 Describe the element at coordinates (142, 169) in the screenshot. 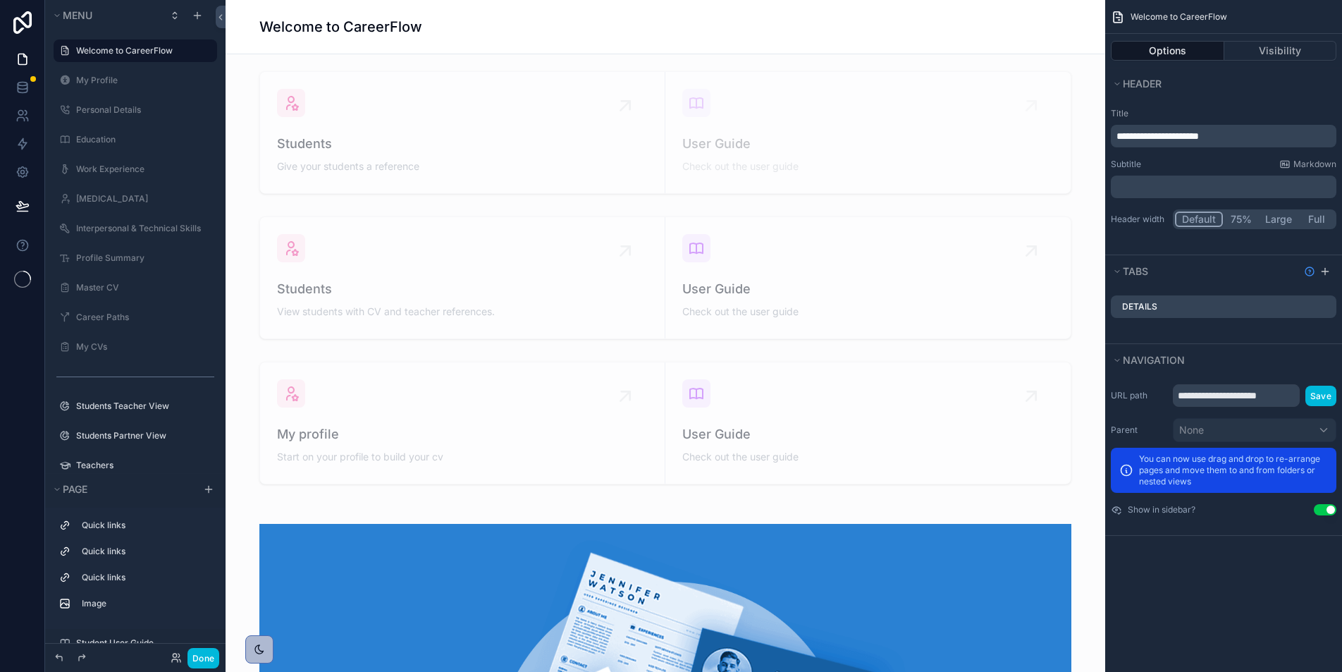

I see `label: Work Experience` at that location.